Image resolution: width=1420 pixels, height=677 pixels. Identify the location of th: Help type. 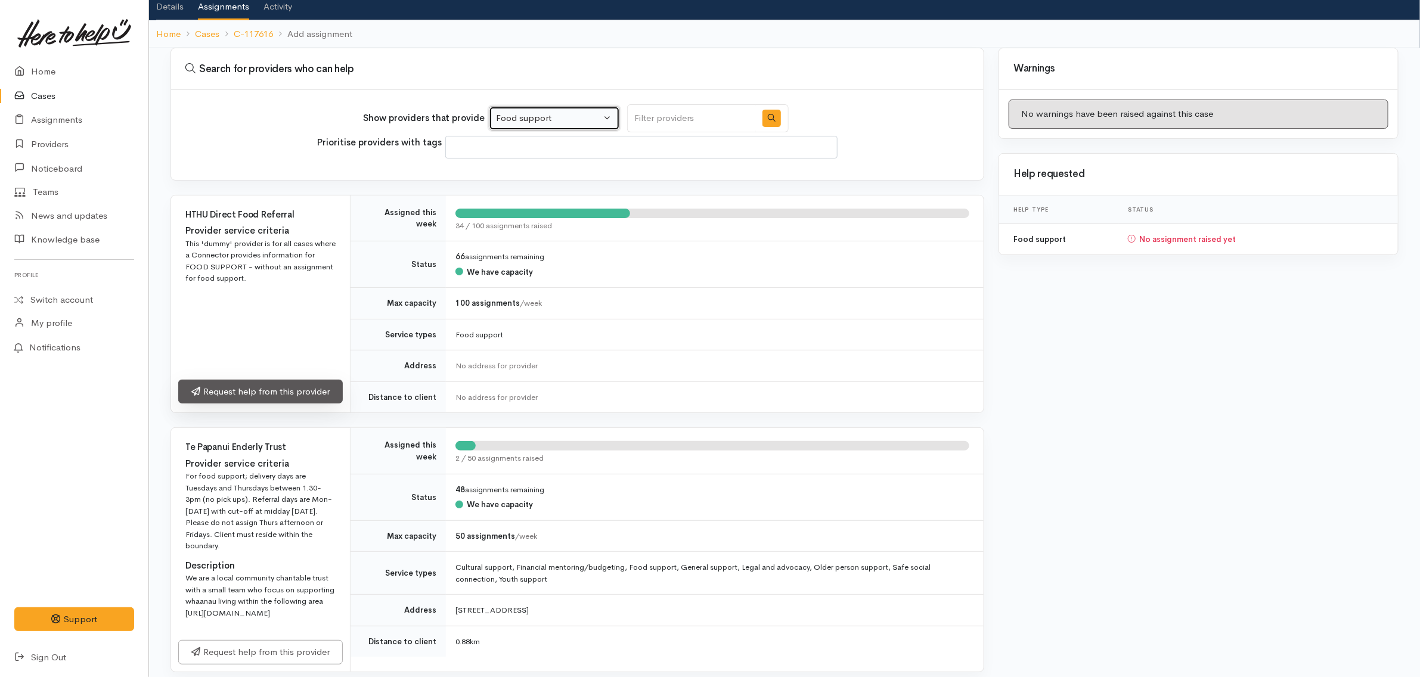
(1059, 210).